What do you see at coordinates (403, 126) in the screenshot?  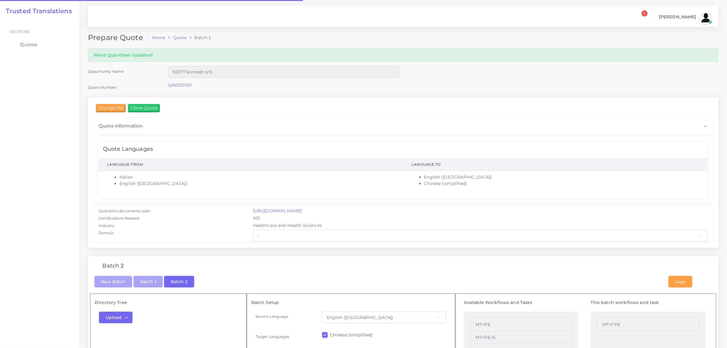 I see `div: Quote information` at bounding box center [403, 126].